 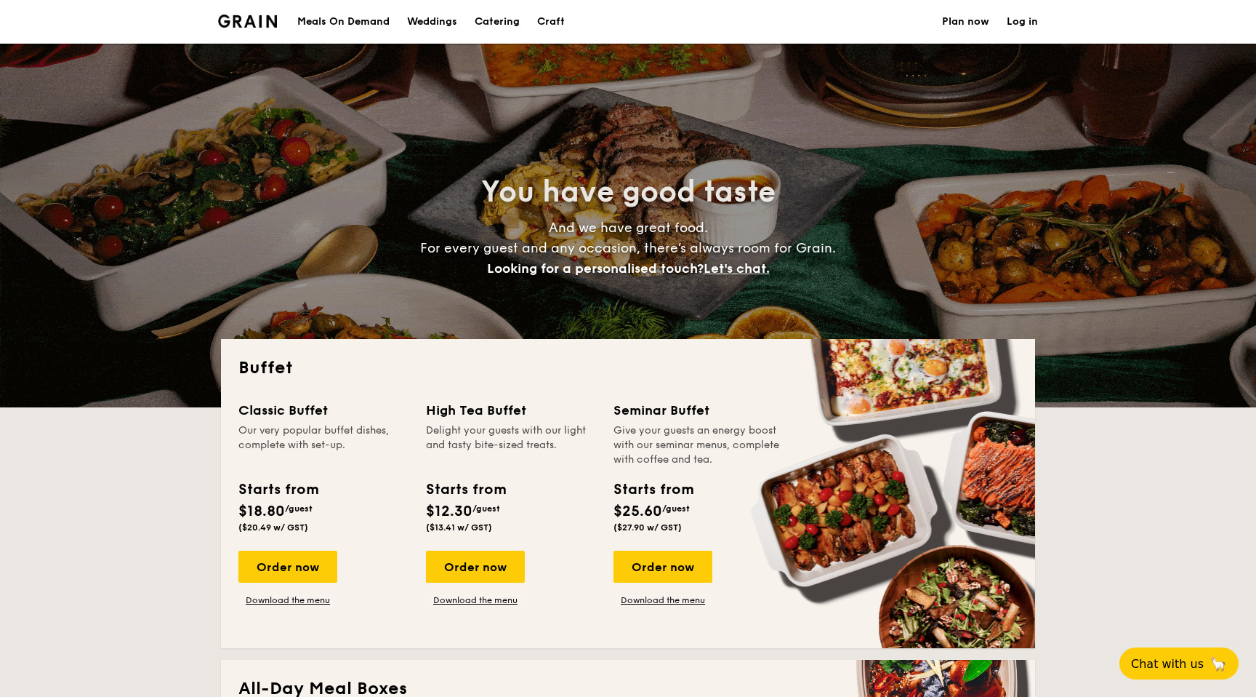 What do you see at coordinates (648, 527) in the screenshot?
I see `span: ($27.90 w/ GST)` at bounding box center [648, 527].